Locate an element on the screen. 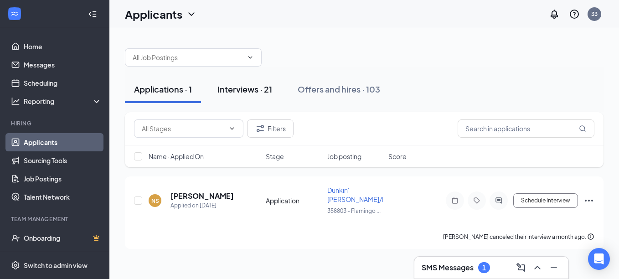  div: 1 is located at coordinates (484, 267).